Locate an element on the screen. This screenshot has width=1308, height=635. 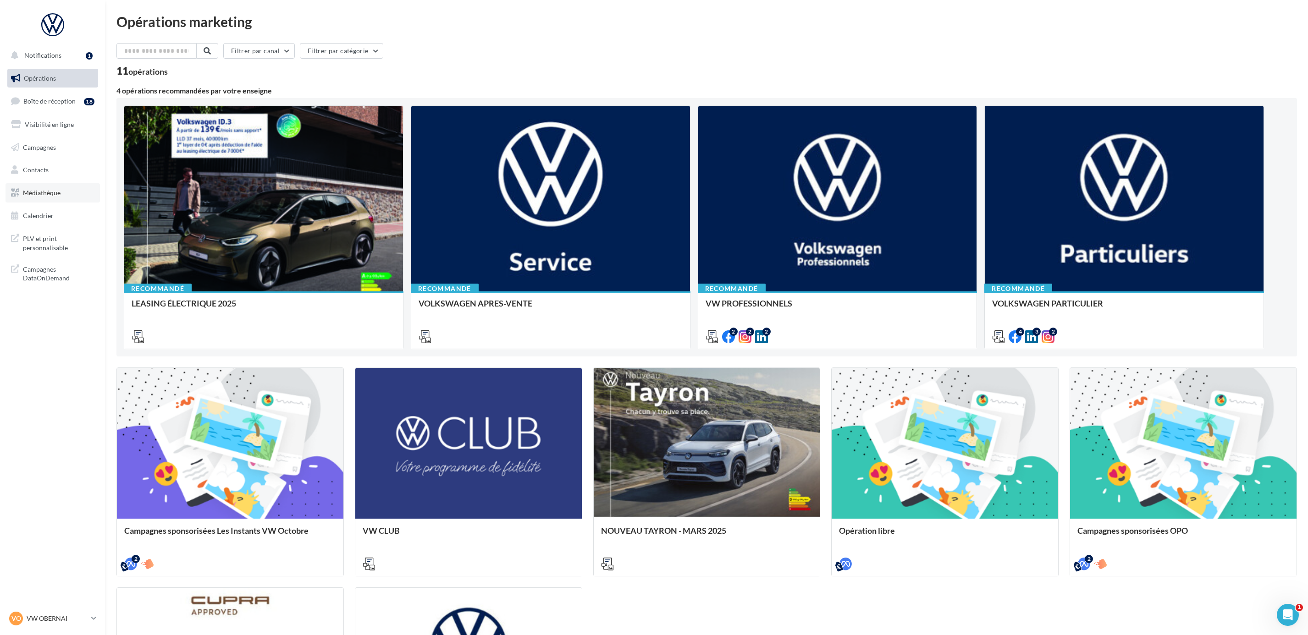
a: Contacts is located at coordinates (53, 170).